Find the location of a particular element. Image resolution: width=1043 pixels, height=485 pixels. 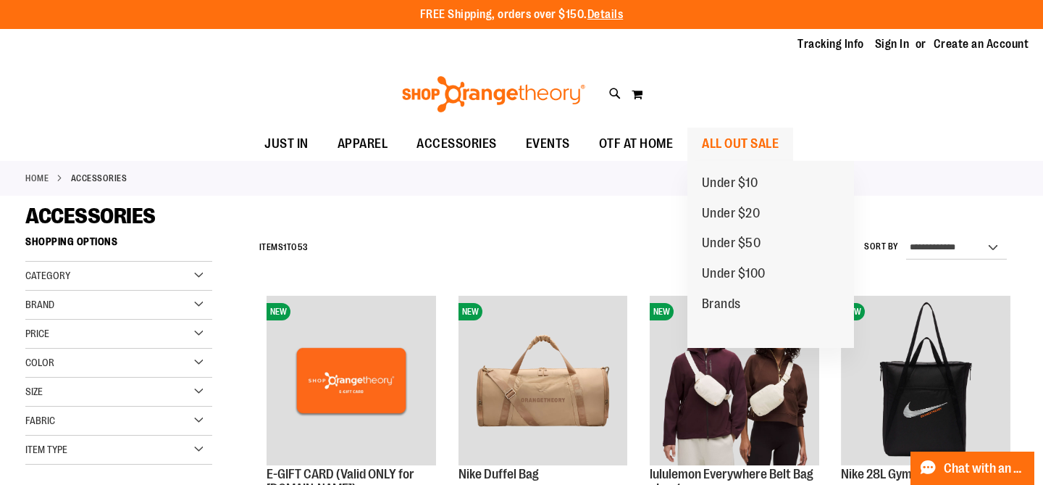

span: JUST IN is located at coordinates (286, 143).